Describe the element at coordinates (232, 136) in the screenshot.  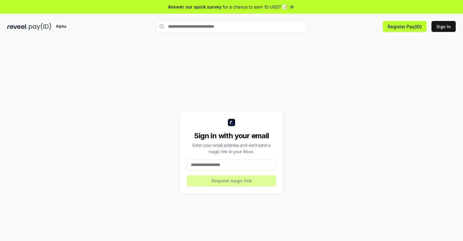
I see `div: Sign in with your email` at that location.